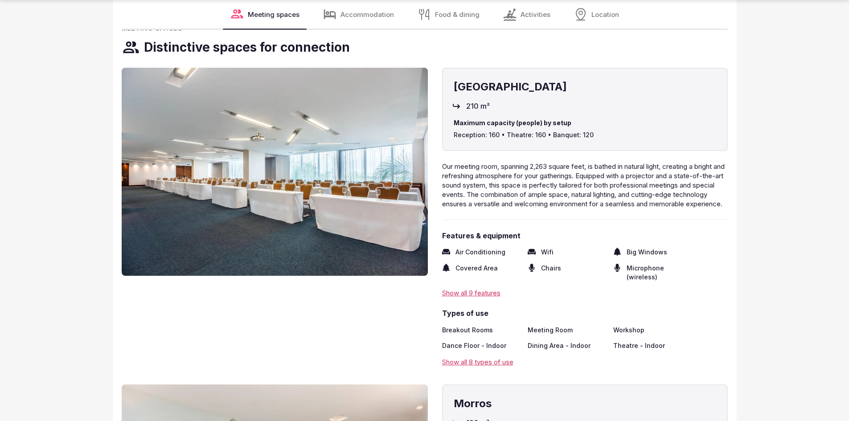 The image size is (849, 421). What do you see at coordinates (481, 252) in the screenshot?
I see `span: Air Conditioning` at bounding box center [481, 252].